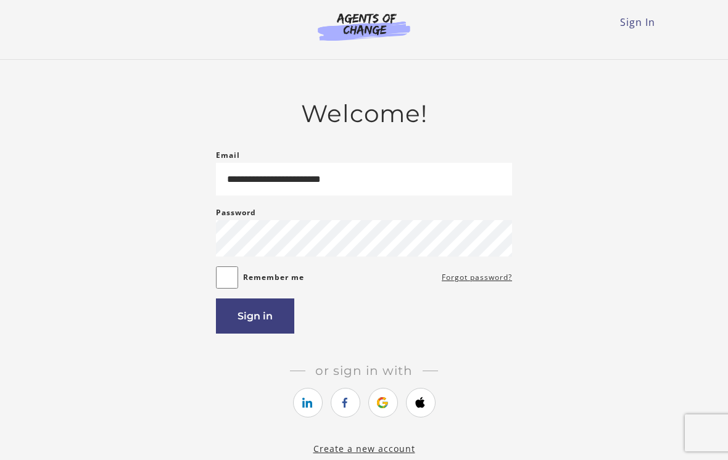 The height and width of the screenshot is (460, 728). What do you see at coordinates (228, 155) in the screenshot?
I see `label: Email` at bounding box center [228, 155].